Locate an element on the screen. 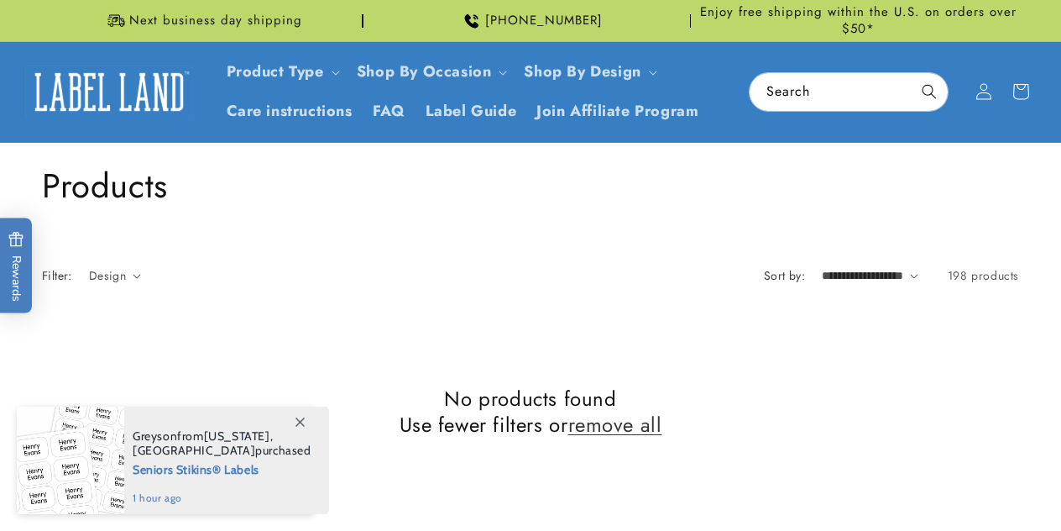 The image size is (1061, 531). a: Care instructions is located at coordinates (290, 111).